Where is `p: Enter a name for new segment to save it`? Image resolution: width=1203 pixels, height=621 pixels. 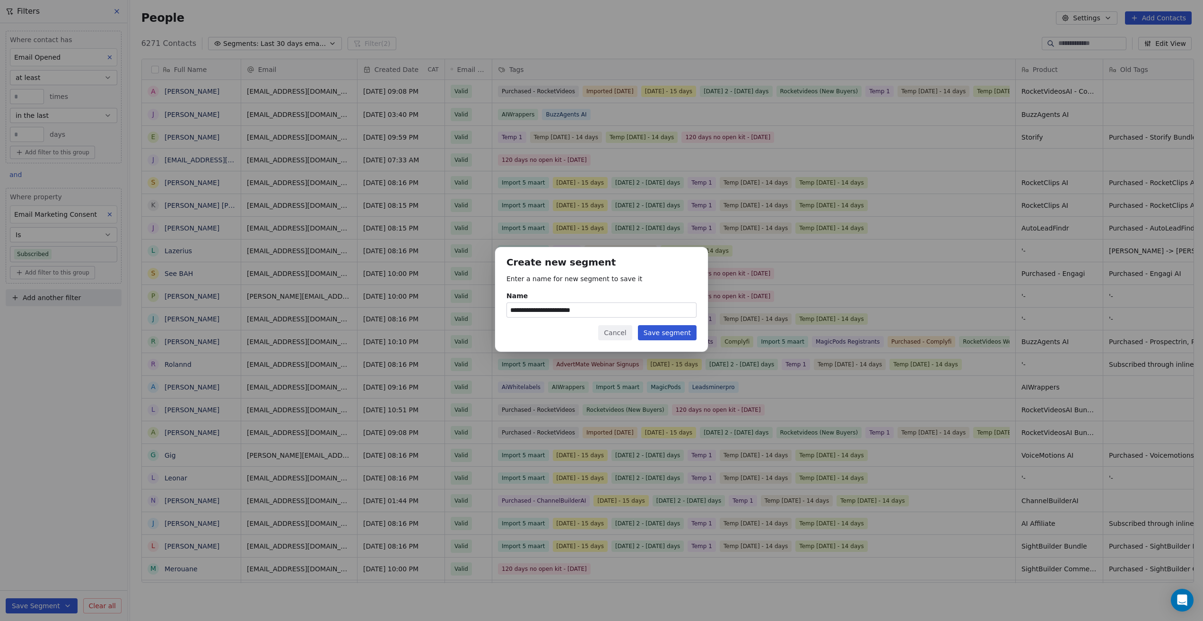
p: Enter a name for new segment to save it is located at coordinates (602, 279).